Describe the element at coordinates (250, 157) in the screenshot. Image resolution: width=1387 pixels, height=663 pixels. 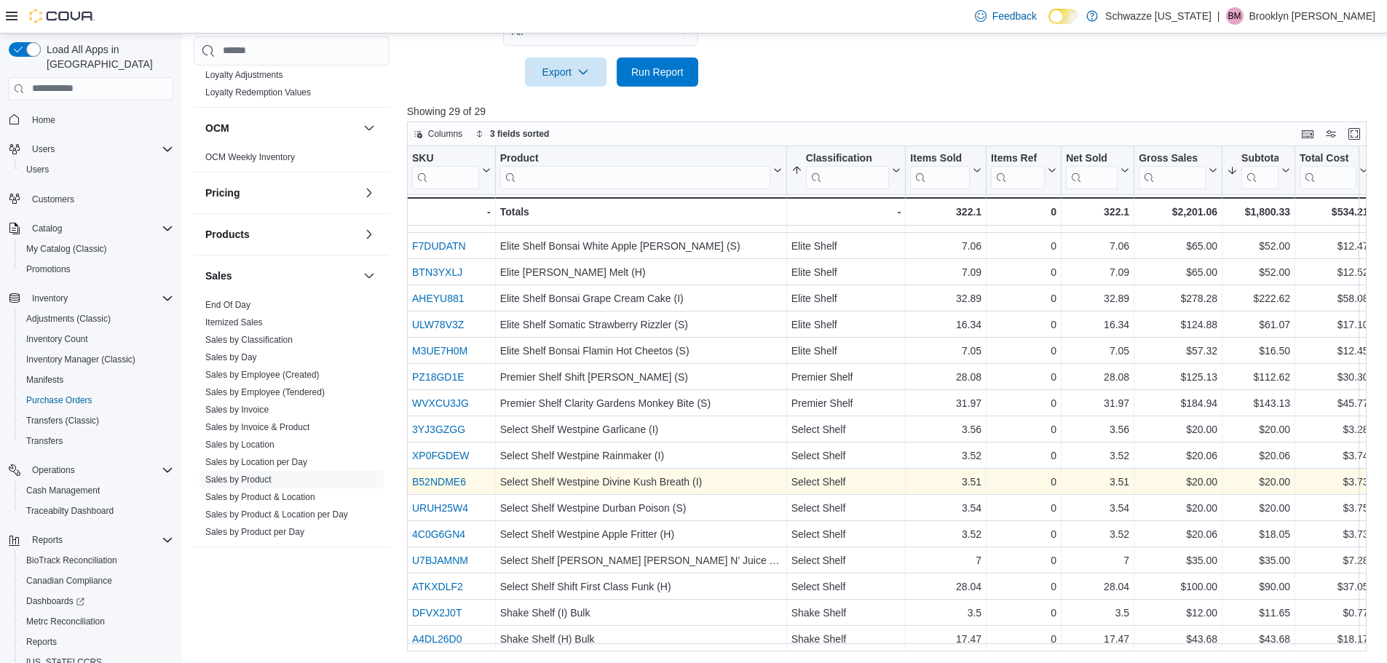
I see `span: OCM Weekly Inventory` at that location.